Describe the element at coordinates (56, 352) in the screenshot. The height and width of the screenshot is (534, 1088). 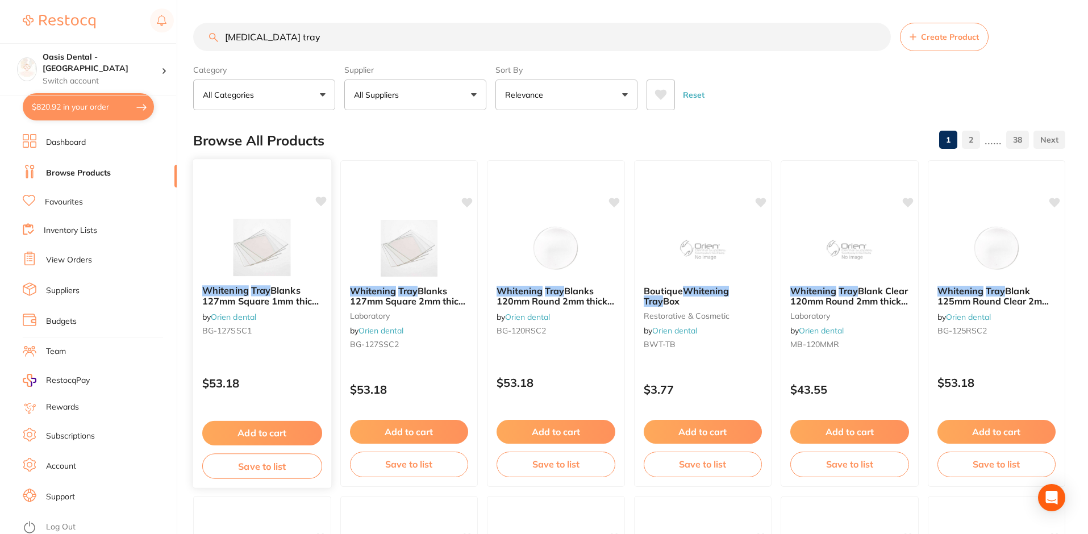
I see `a: Team` at that location.